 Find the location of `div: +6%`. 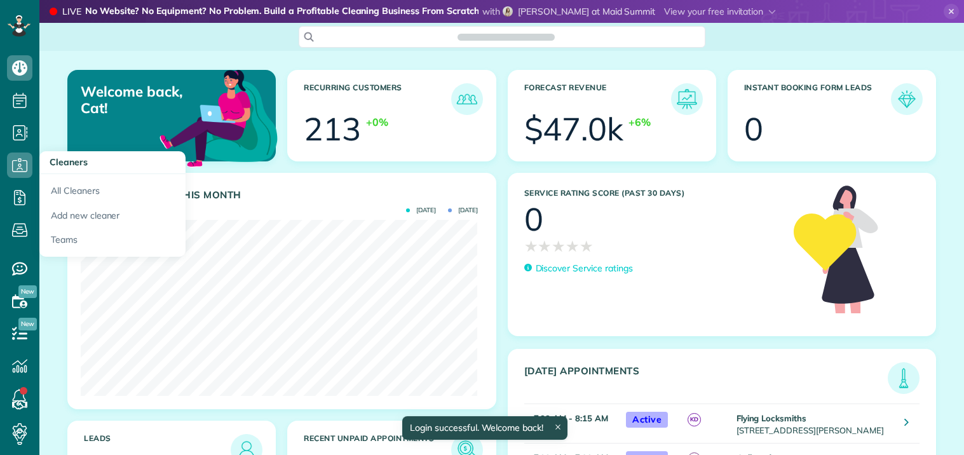

div: +6% is located at coordinates (640, 122).